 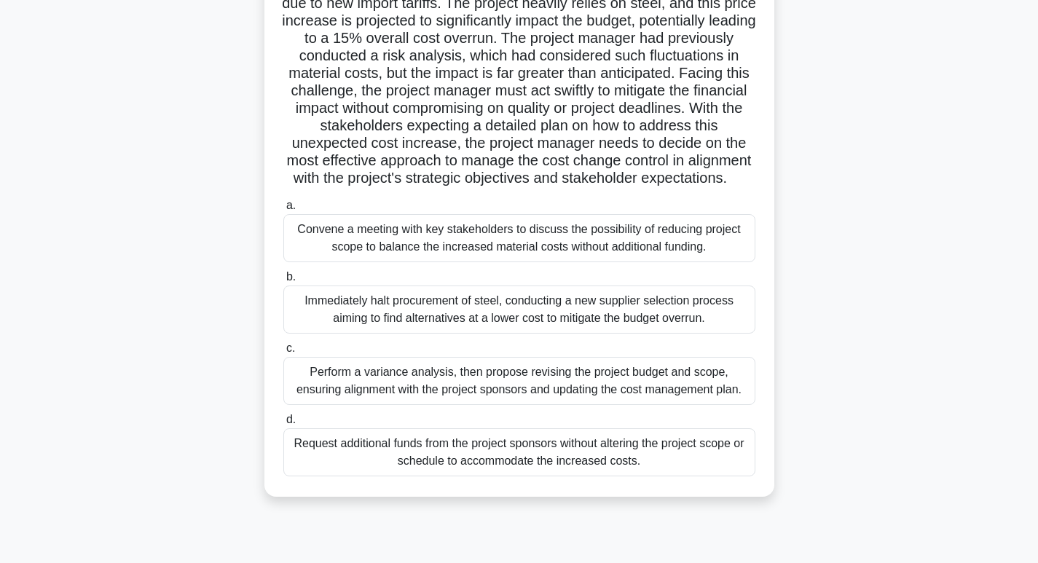 I want to click on div: Convene a meeting with key stakeholders to discuss the possibility of reducing project scope to b..., so click(x=519, y=238).